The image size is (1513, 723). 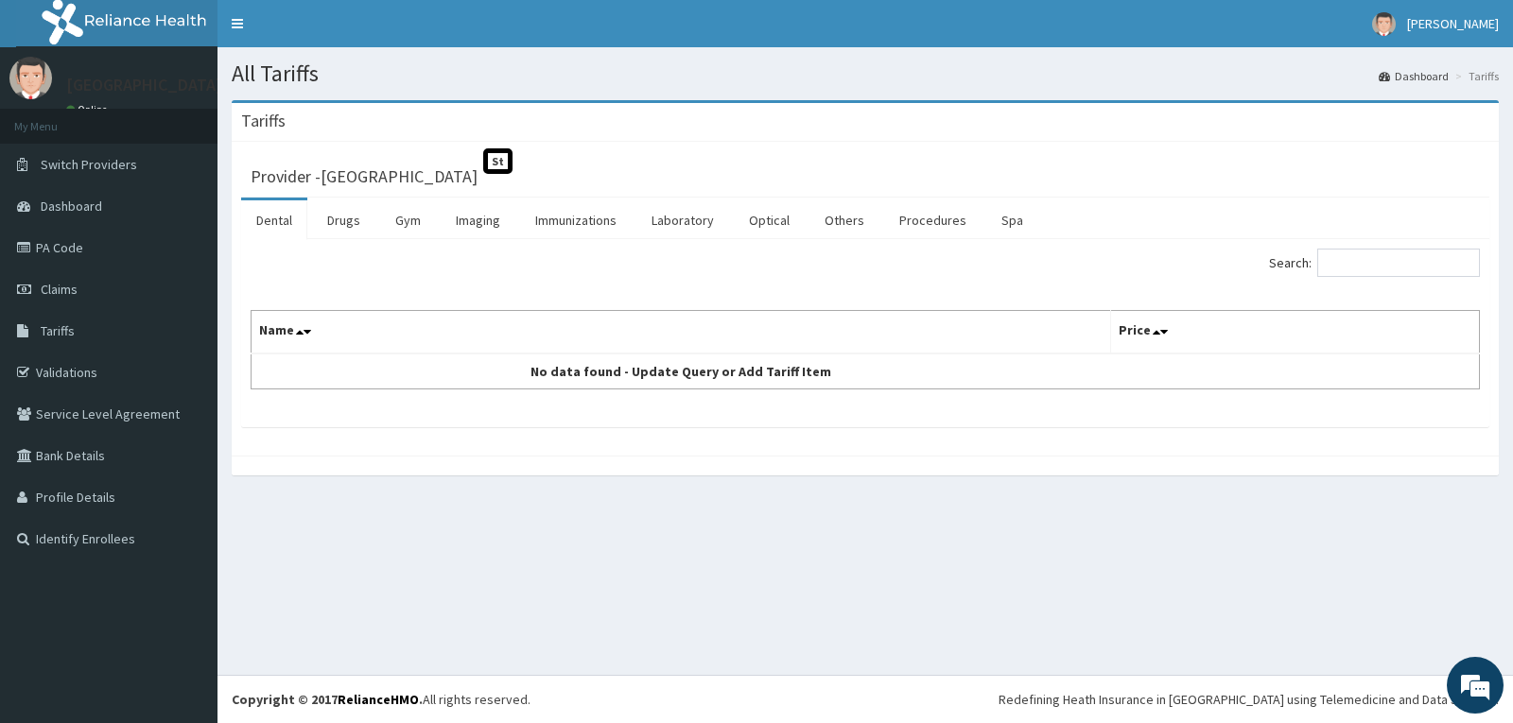 I want to click on td: No data found - Update Query or Add Tariff Item, so click(x=681, y=372).